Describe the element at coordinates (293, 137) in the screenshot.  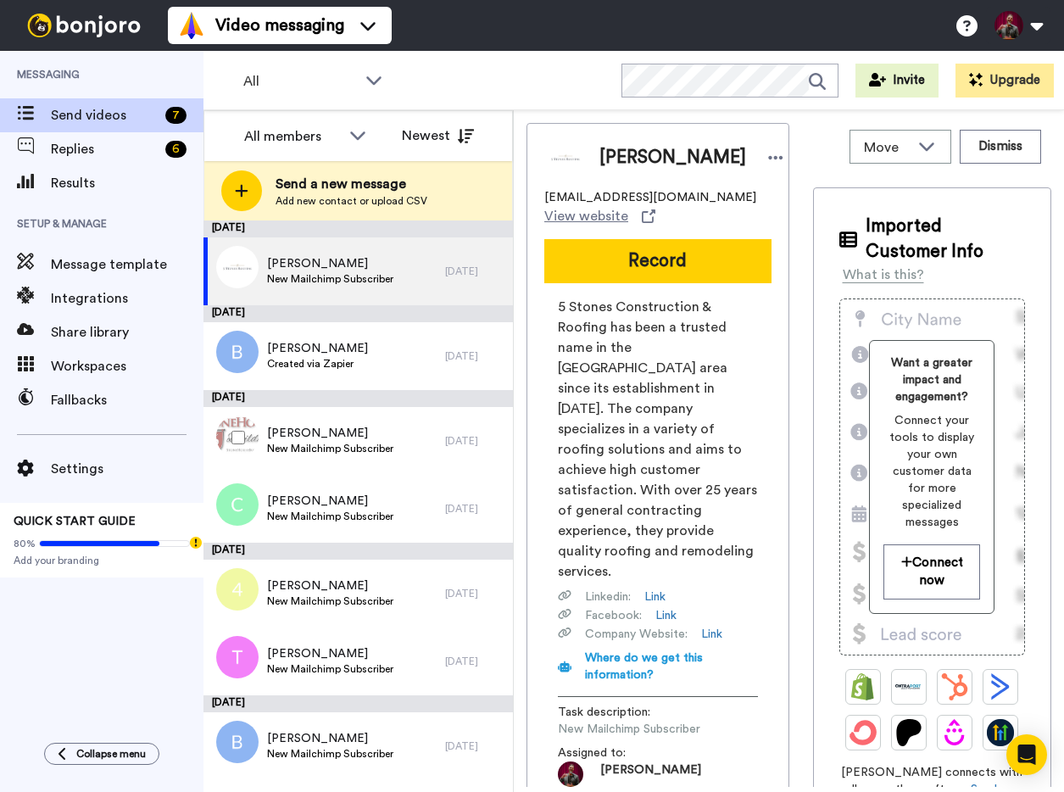
I see `div: All members` at that location.